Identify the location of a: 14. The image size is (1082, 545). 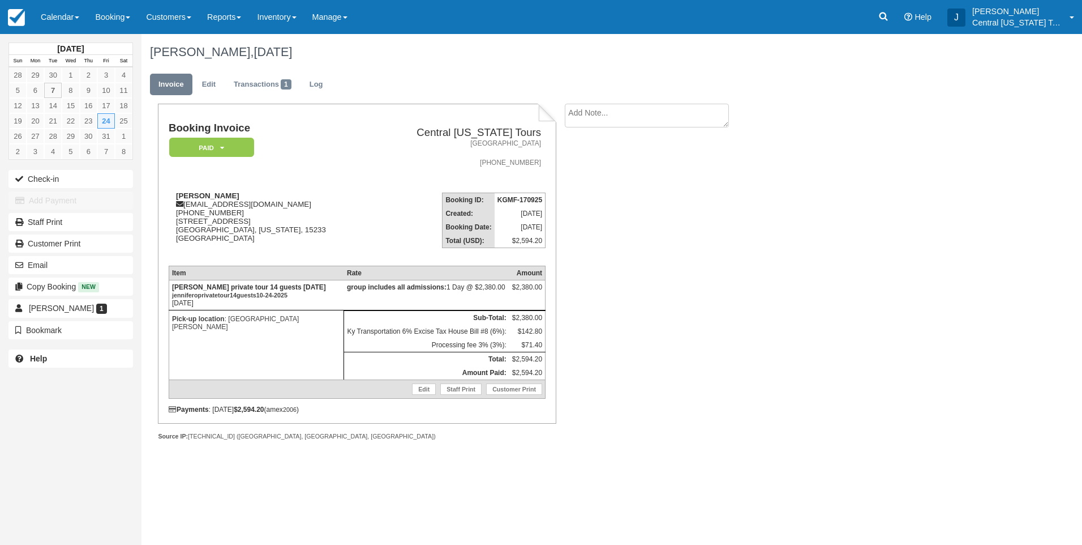
(53, 105).